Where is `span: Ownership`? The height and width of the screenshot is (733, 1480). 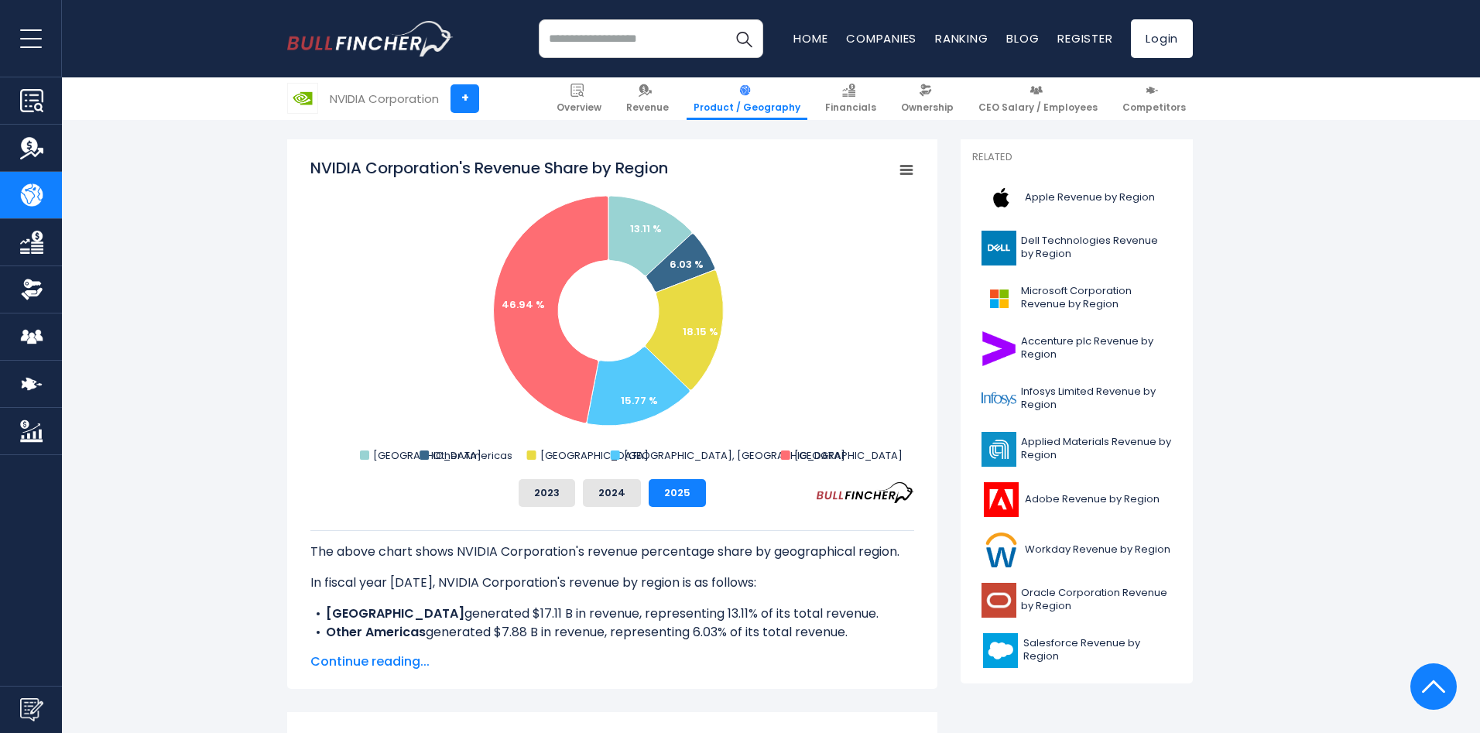 span: Ownership is located at coordinates (928, 108).